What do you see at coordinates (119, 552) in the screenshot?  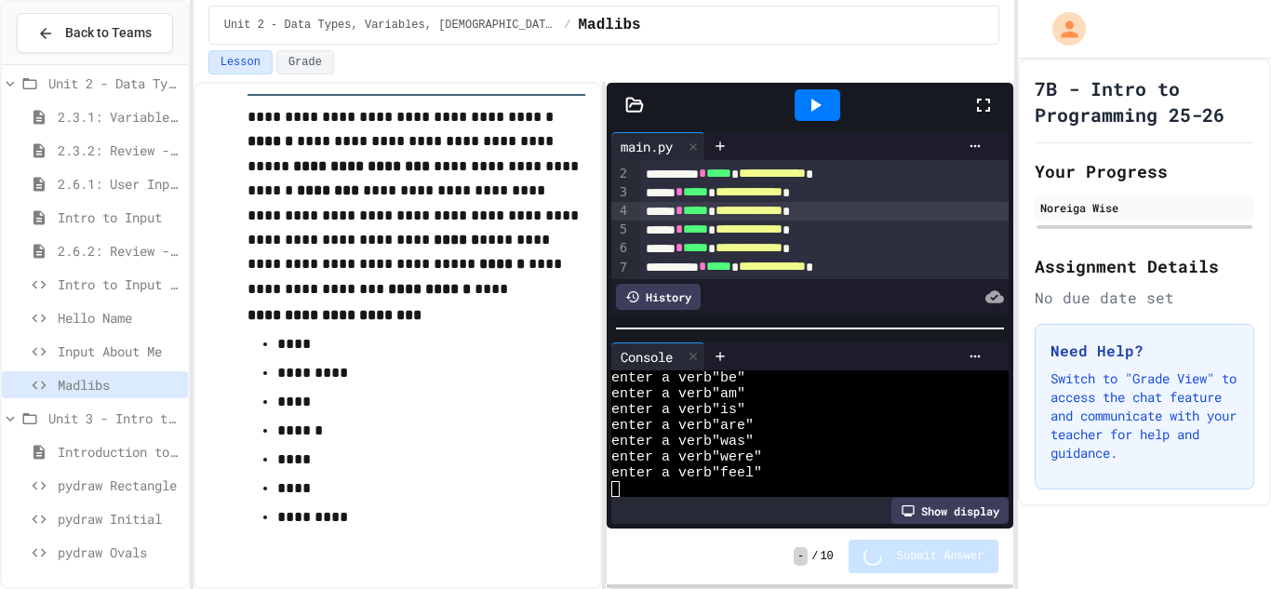 I see `span: pydraw Ovals` at bounding box center [119, 552].